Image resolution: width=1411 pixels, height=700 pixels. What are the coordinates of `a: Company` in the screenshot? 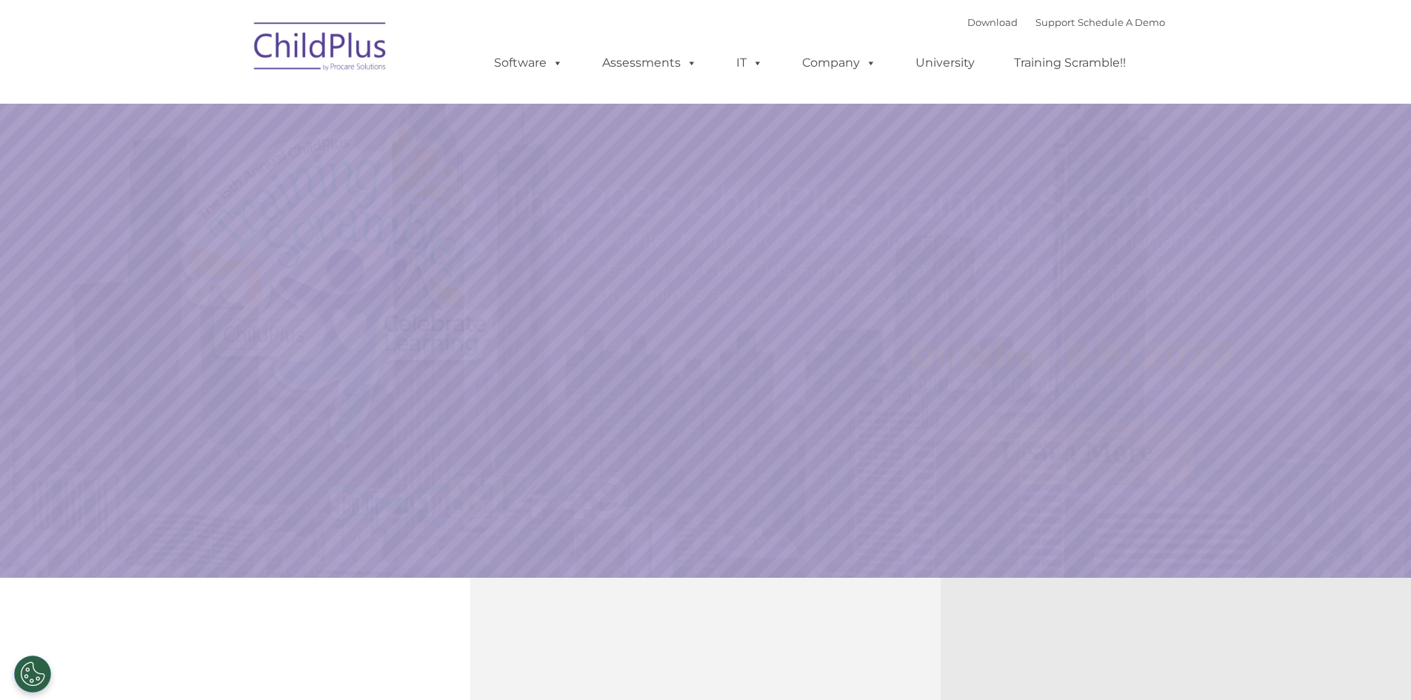 It's located at (839, 63).